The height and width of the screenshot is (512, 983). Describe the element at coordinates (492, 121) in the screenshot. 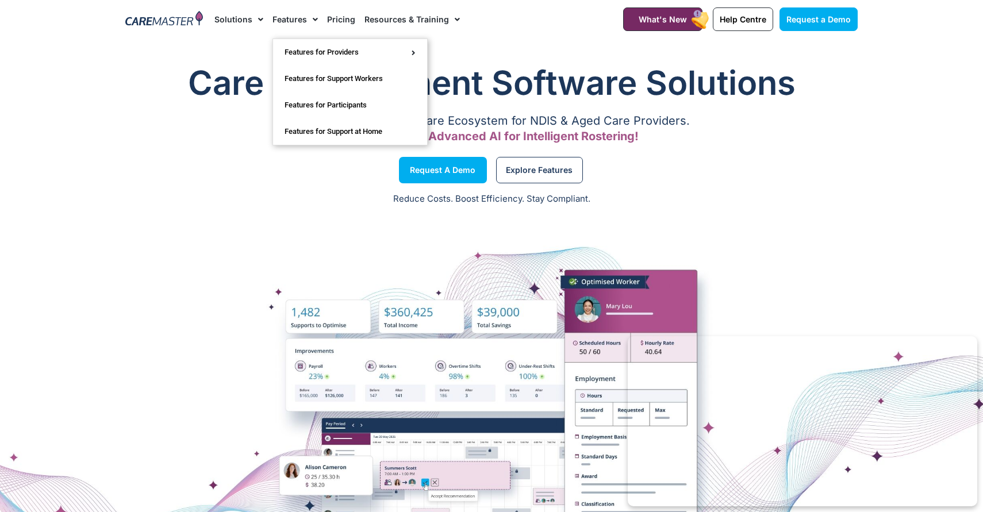

I see `p: A Comprehensive Software Ecosystem for NDIS & Aged Care Providers.` at that location.